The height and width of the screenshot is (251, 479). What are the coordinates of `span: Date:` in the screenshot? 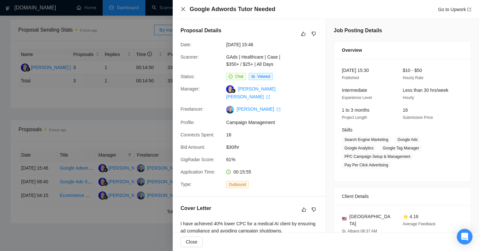 It's located at (186, 45).